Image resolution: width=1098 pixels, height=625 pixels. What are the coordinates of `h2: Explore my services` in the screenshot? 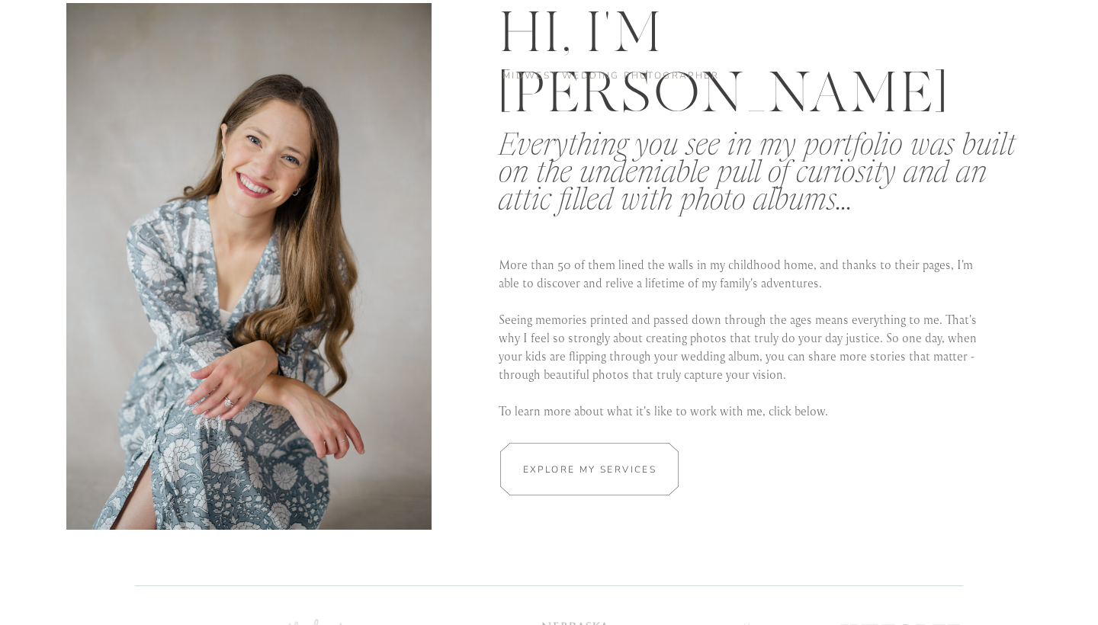 It's located at (589, 469).